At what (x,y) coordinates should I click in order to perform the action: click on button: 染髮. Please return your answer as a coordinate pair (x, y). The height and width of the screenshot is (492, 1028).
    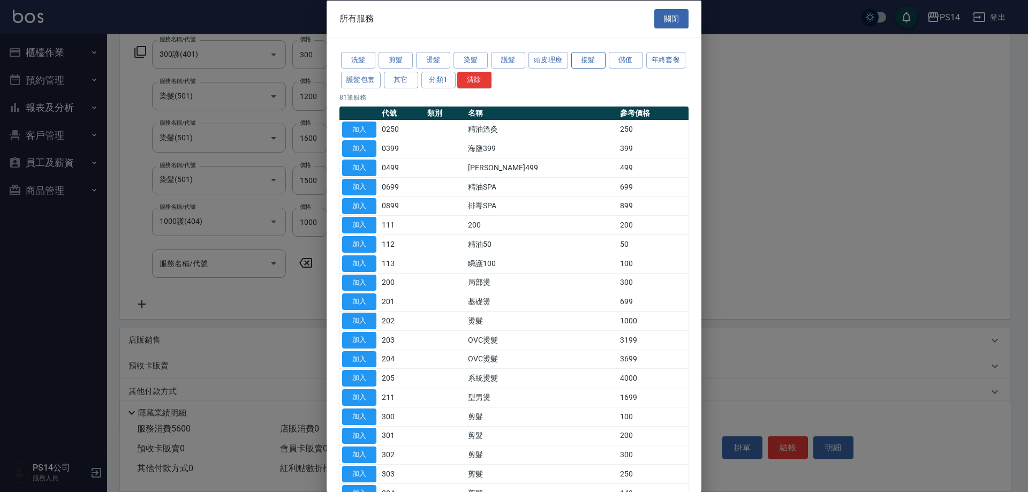
    Looking at the image, I should click on (471, 60).